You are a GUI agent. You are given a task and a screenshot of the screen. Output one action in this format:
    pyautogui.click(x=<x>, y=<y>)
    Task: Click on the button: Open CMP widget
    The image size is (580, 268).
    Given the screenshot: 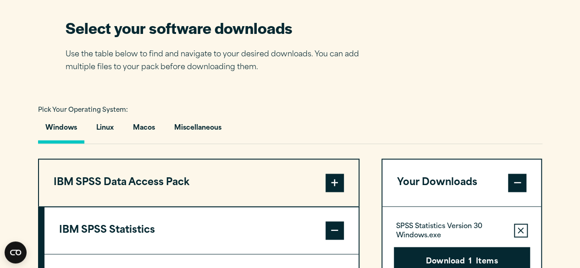 What is the action you would take?
    pyautogui.click(x=16, y=253)
    